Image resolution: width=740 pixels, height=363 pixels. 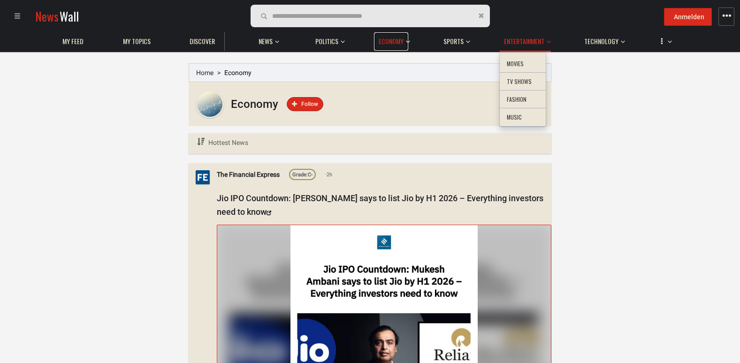 What do you see at coordinates (601, 41) in the screenshot?
I see `span: Technology` at bounding box center [601, 41].